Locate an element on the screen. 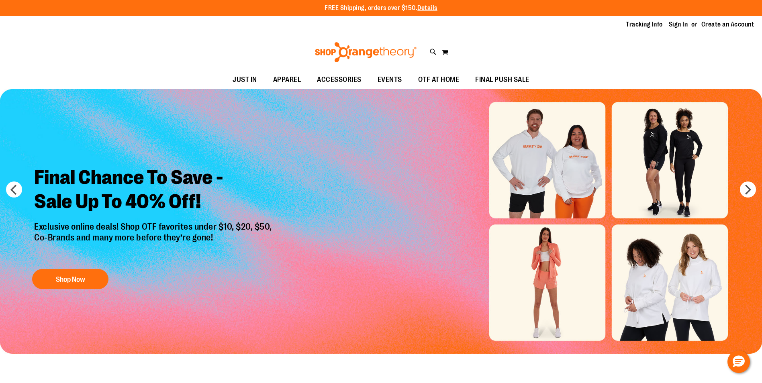 This screenshot has height=383, width=762. a: JUST IN is located at coordinates (245, 80).